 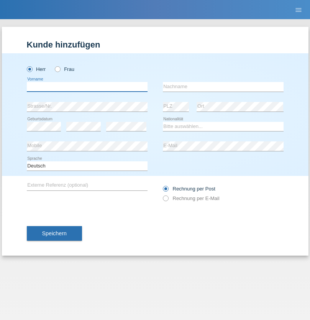 What do you see at coordinates (165, 191) in the screenshot?
I see `input: Rechnung per Post` at bounding box center [165, 191].